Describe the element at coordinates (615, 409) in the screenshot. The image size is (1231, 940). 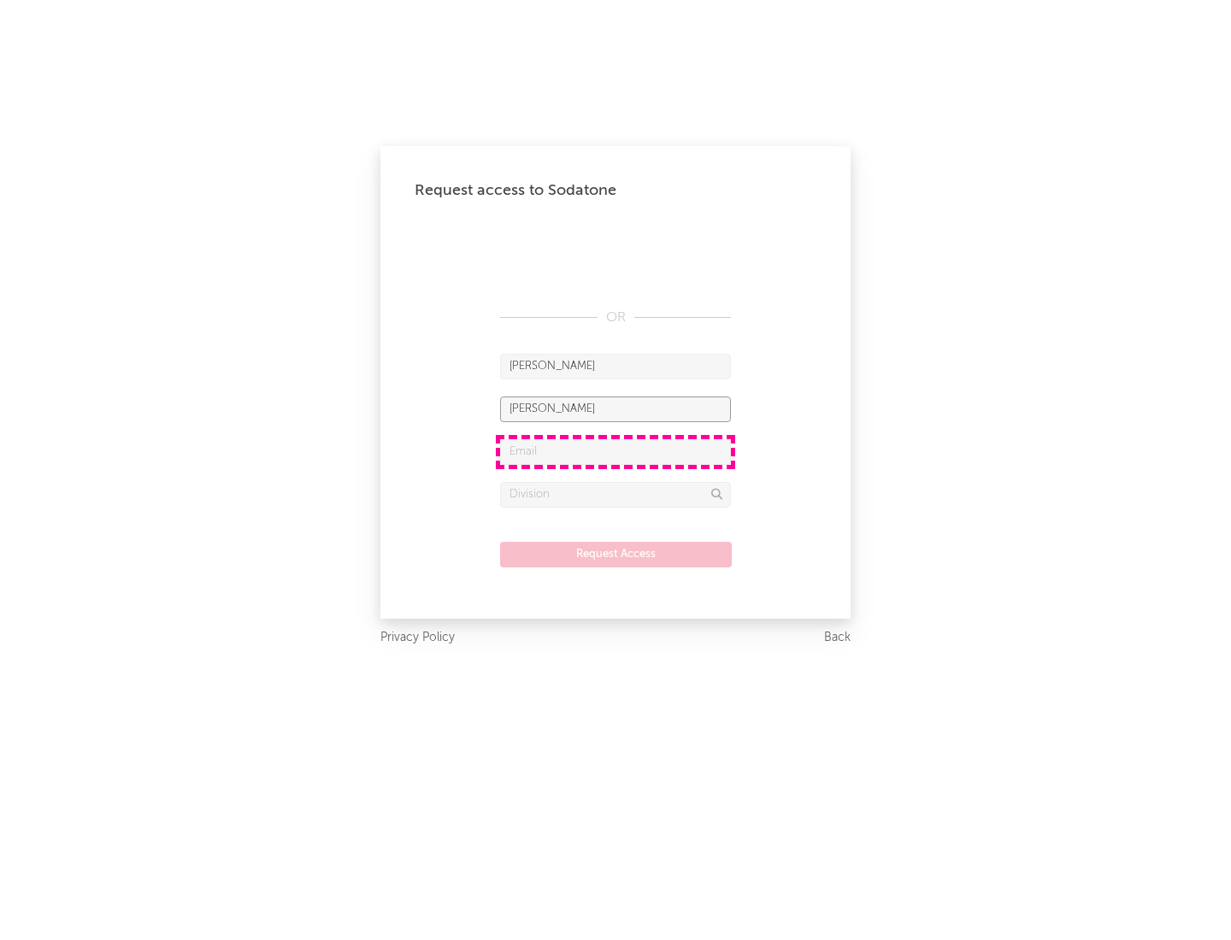
I see `input: Last Name` at that location.